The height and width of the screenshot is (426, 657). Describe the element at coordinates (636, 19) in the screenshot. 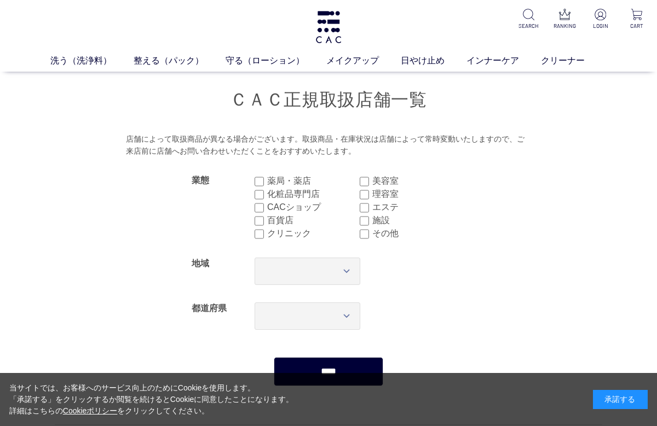

I see `a: CART` at that location.